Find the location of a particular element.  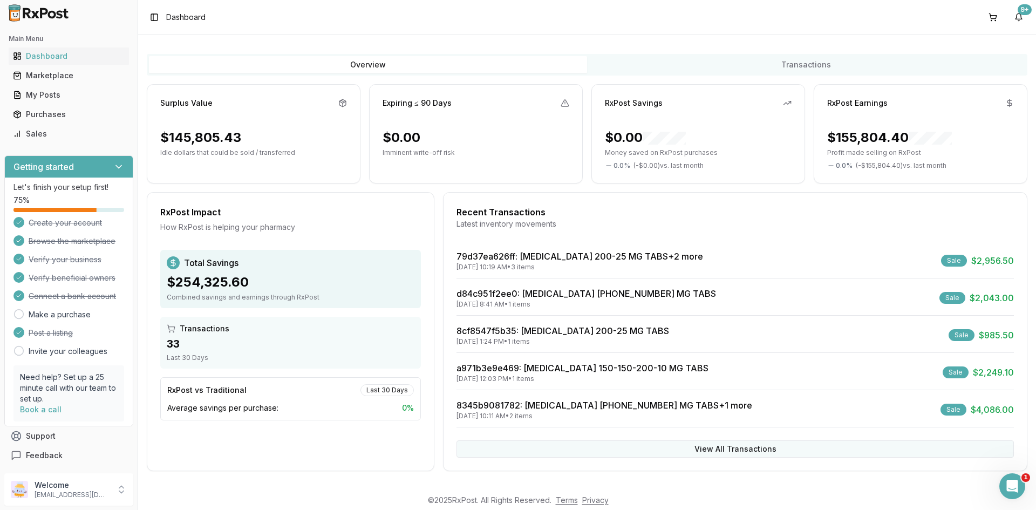

div: $254,325.60 is located at coordinates (290, 282).